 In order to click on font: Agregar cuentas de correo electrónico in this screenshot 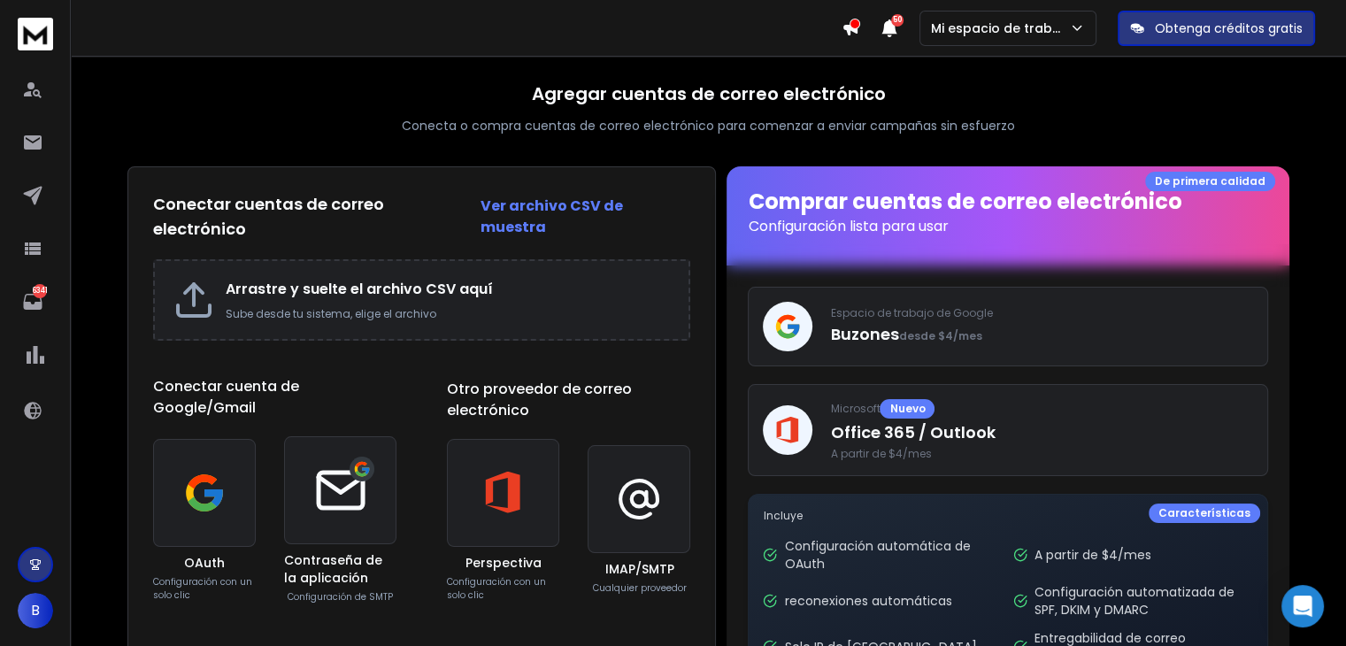, I will do `click(709, 94)`.